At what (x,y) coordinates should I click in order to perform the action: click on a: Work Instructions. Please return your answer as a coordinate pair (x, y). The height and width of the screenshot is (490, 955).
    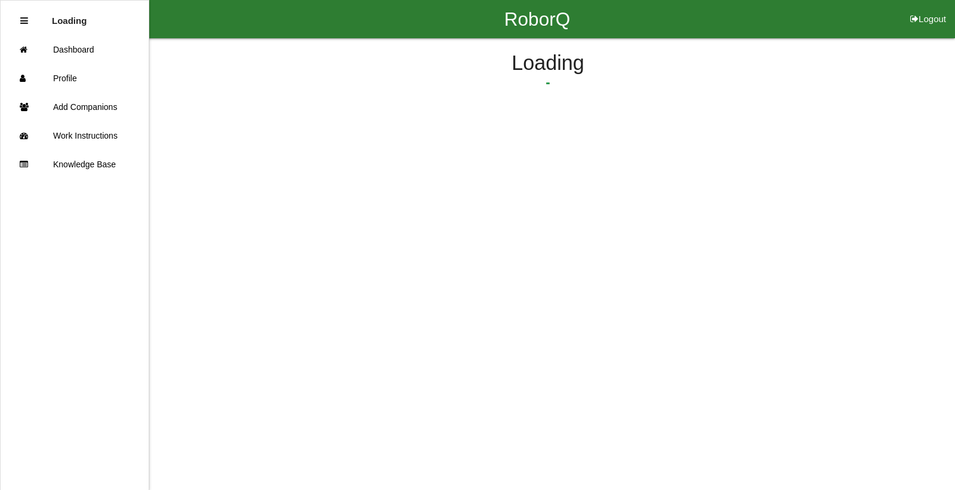
    Looking at the image, I should click on (75, 136).